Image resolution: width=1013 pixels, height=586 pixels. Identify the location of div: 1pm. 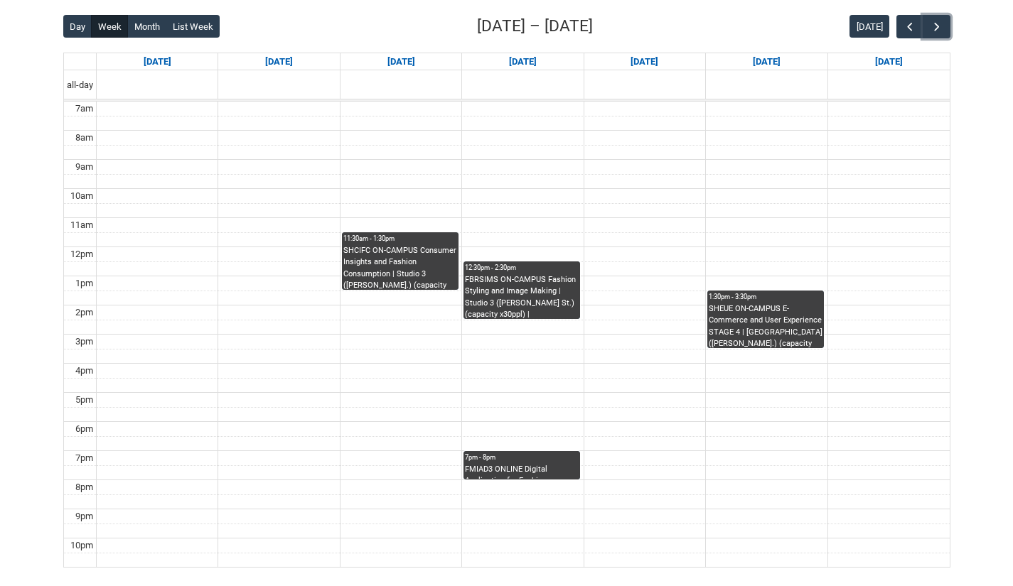
(84, 284).